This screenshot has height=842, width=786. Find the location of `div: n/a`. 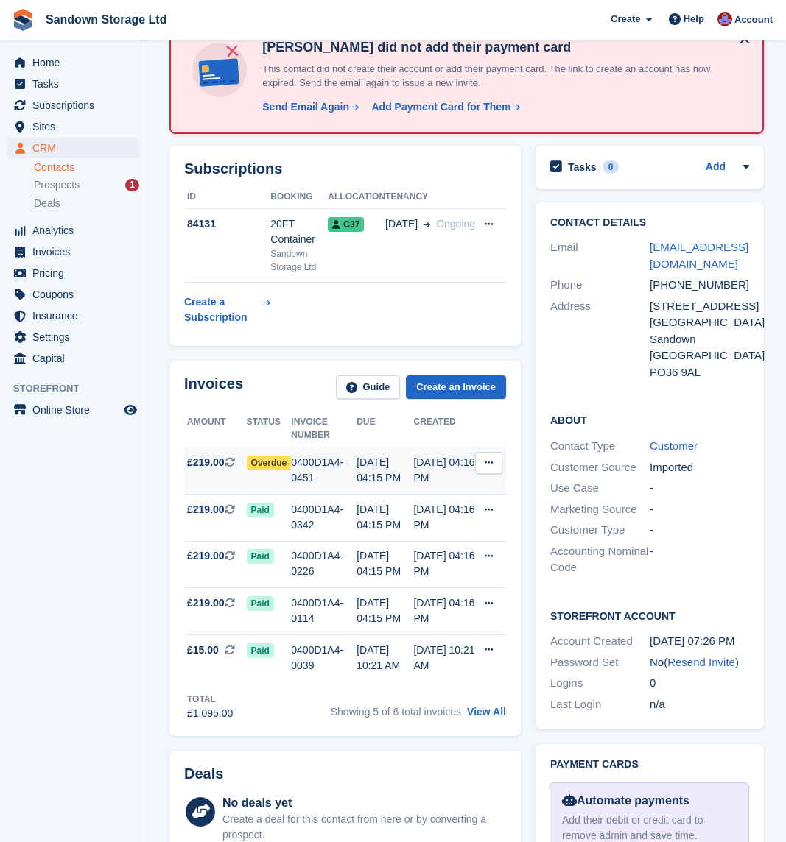

div: n/a is located at coordinates (699, 705).